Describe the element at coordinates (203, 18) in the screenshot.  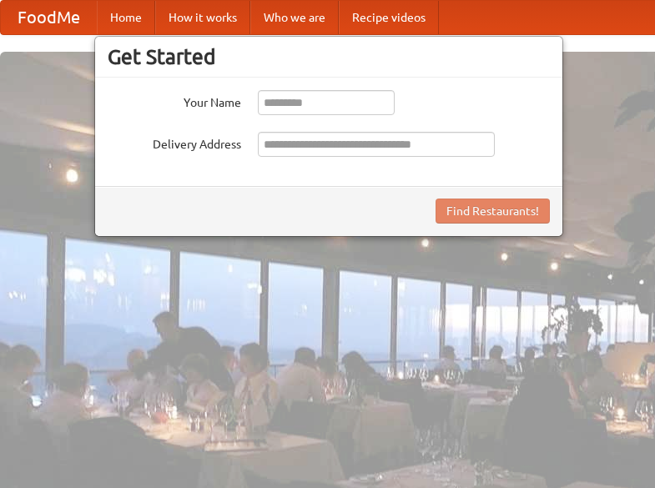
I see `a: How it works` at that location.